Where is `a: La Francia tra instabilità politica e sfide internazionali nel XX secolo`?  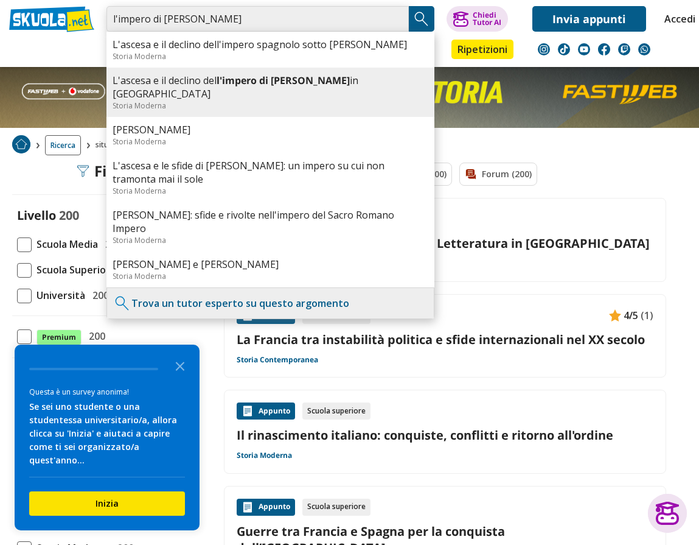
a: La Francia tra instabilità politica e sfide internazionali nel XX secolo is located at coordinates (445, 339).